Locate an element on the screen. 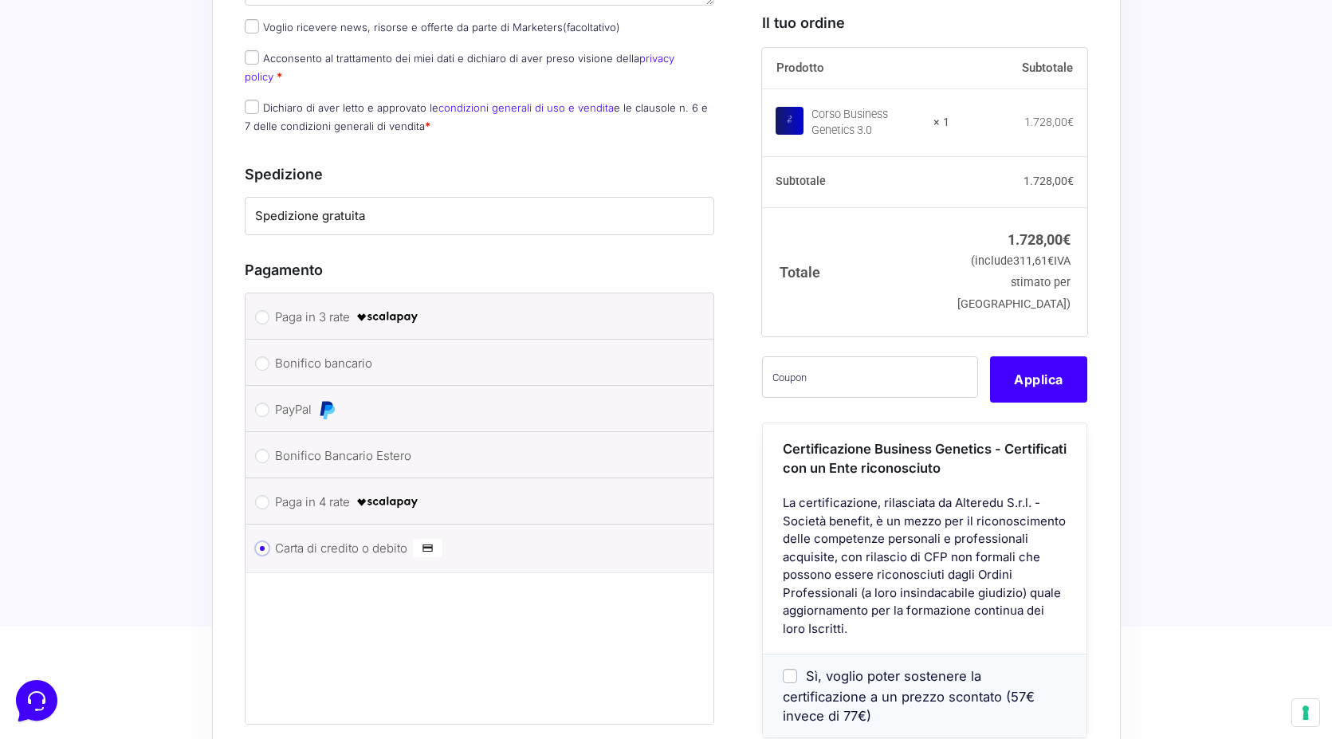 The height and width of the screenshot is (739, 1332). span: Inizia una conversazione is located at coordinates (169, 150).